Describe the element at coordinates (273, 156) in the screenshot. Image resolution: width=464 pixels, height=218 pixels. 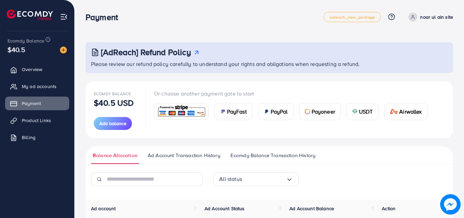
I see `span: Ecomdy Balance Transaction History` at that location.